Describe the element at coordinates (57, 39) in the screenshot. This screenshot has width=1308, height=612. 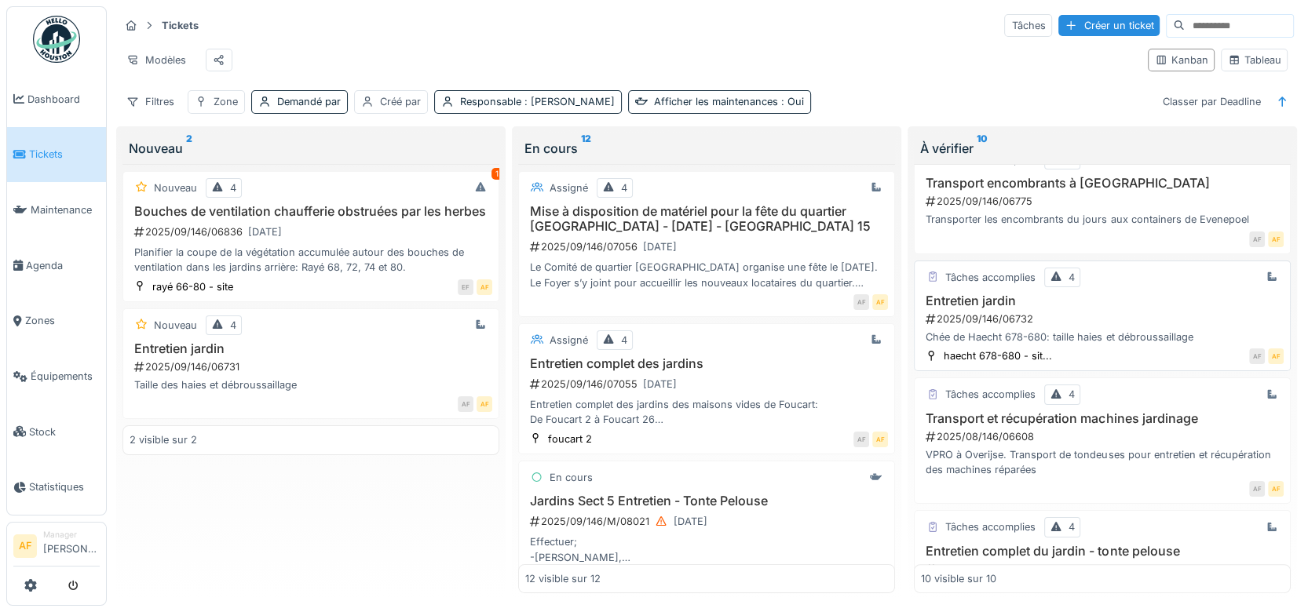
I see `img: Badge_color-CXgf-gQk.svg` at that location.